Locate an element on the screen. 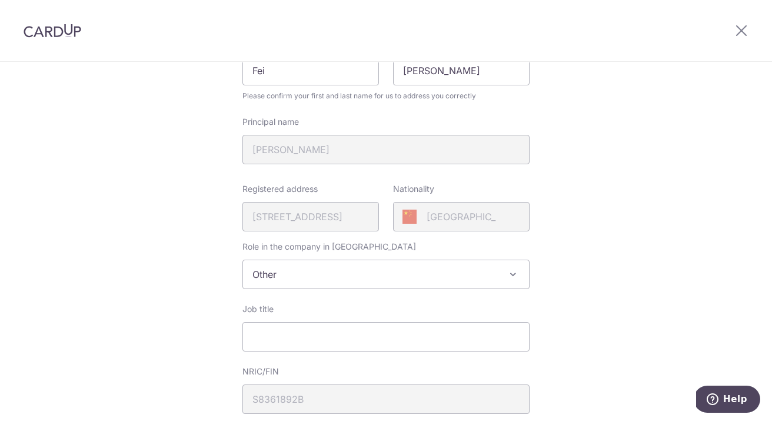 Image resolution: width=772 pixels, height=421 pixels. input: Last name is located at coordinates (461, 71).